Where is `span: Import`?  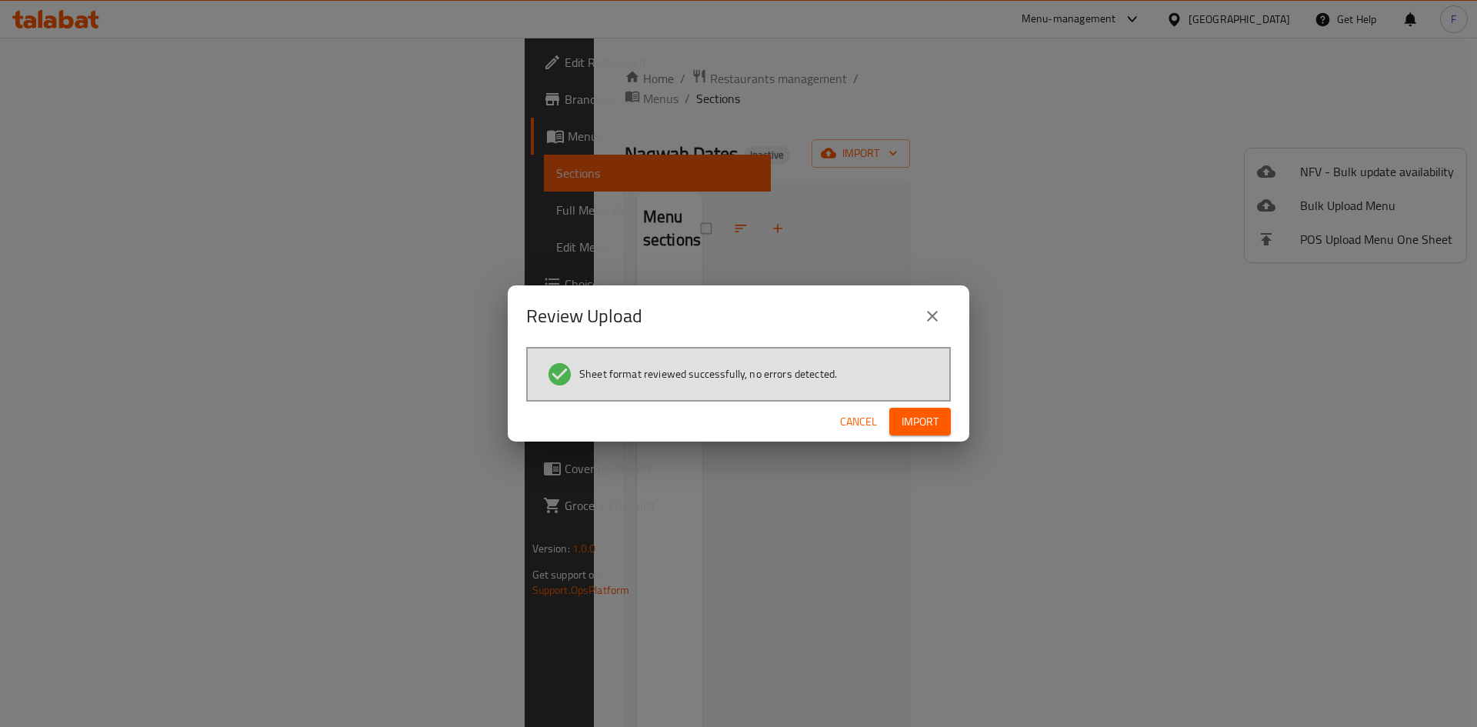
span: Import is located at coordinates (920, 422).